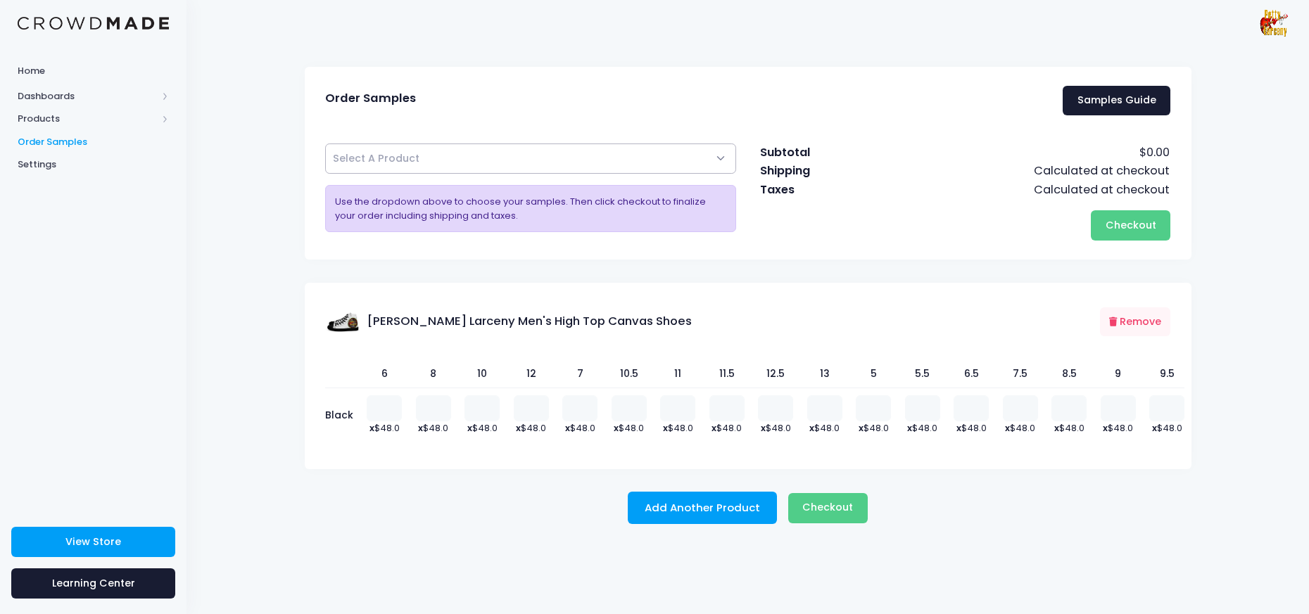 The height and width of the screenshot is (614, 1309). What do you see at coordinates (678, 374) in the screenshot?
I see `th: 11` at bounding box center [678, 374].